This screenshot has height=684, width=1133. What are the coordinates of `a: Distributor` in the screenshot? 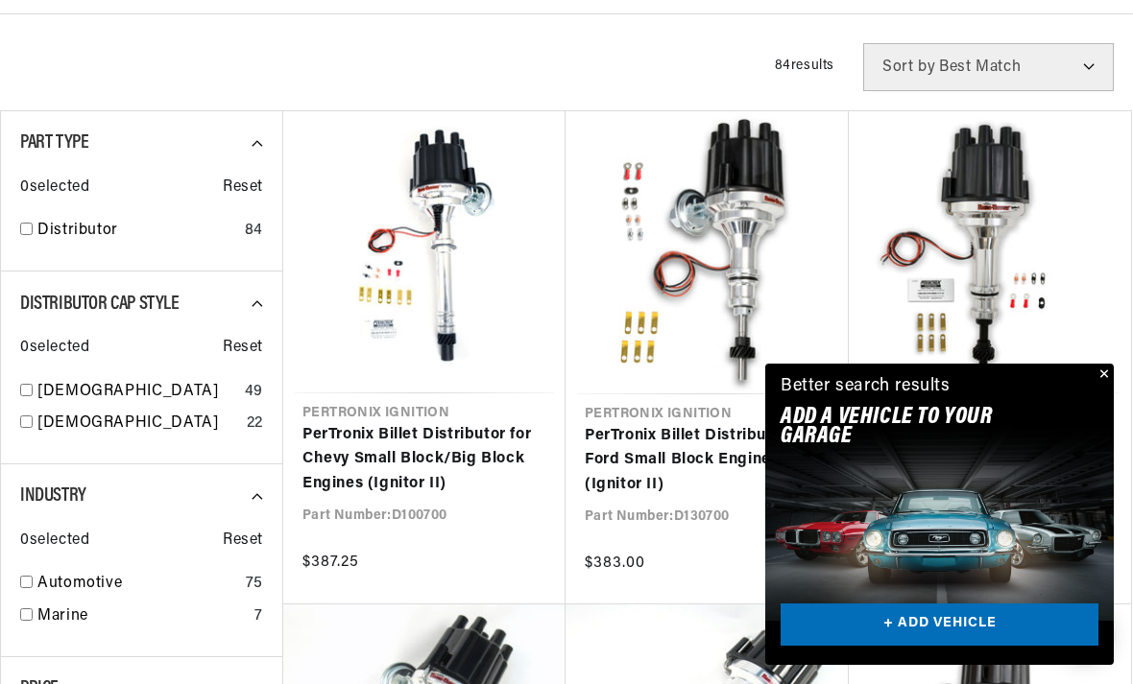 It's located at (137, 231).